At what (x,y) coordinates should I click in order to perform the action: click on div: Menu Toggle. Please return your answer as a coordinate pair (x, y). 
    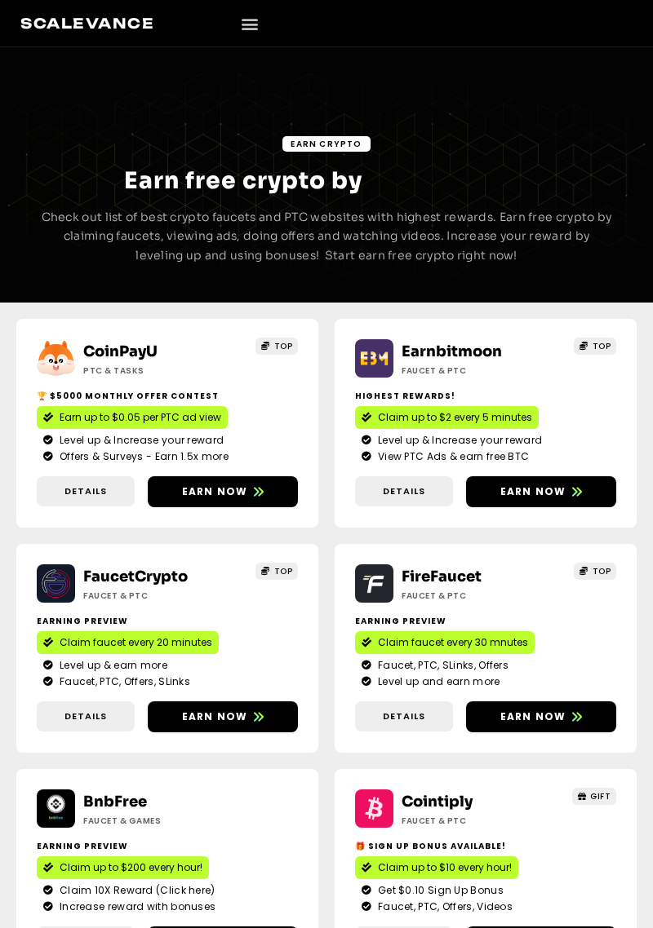
    Looking at the image, I should click on (249, 23).